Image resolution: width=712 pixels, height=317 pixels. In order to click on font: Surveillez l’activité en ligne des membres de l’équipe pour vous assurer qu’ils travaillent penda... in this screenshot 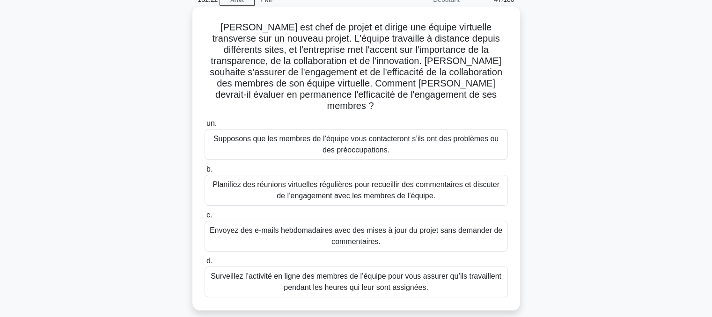, I will do `click(356, 282)`.